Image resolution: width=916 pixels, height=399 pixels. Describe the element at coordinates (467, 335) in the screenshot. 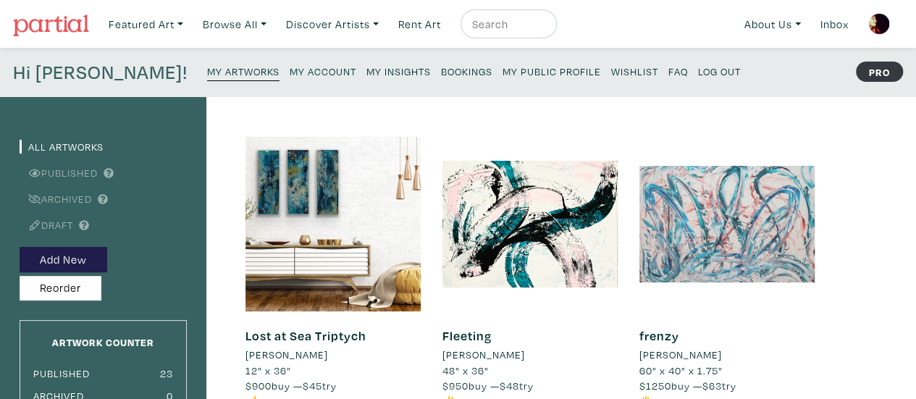

I see `a: Fleeting` at that location.